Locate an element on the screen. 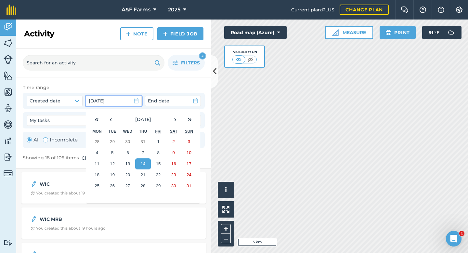  img: fieldmargin Logo is located at coordinates (11, 10).